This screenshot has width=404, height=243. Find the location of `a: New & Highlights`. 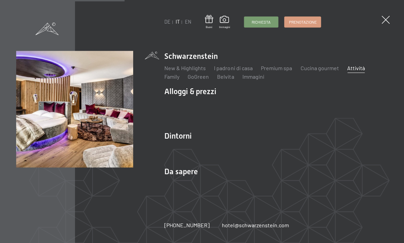

a: New & Highlights is located at coordinates (184, 67).